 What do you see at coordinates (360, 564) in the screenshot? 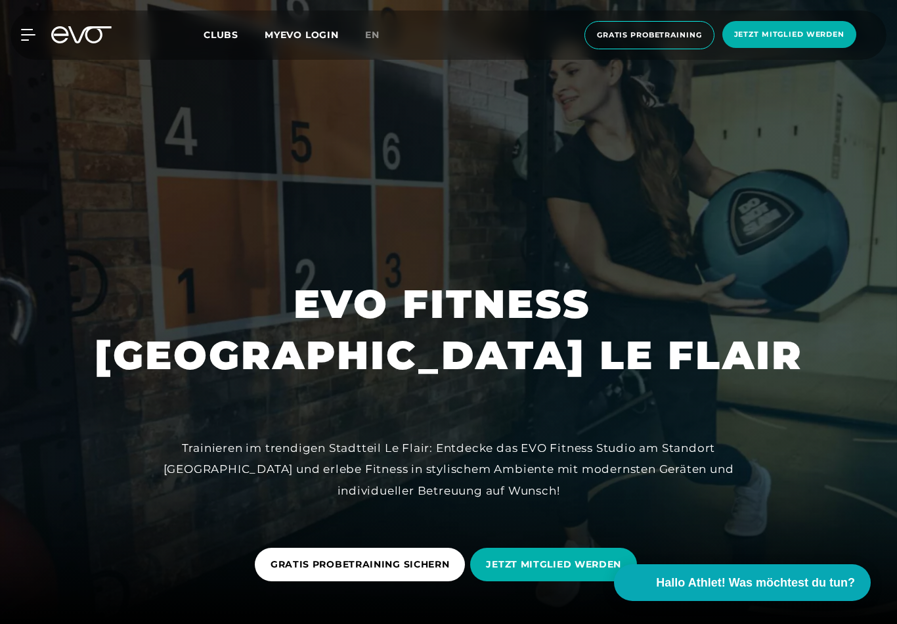
I see `span: GRATIS PROBETRAINING SICHERN` at bounding box center [360, 564].